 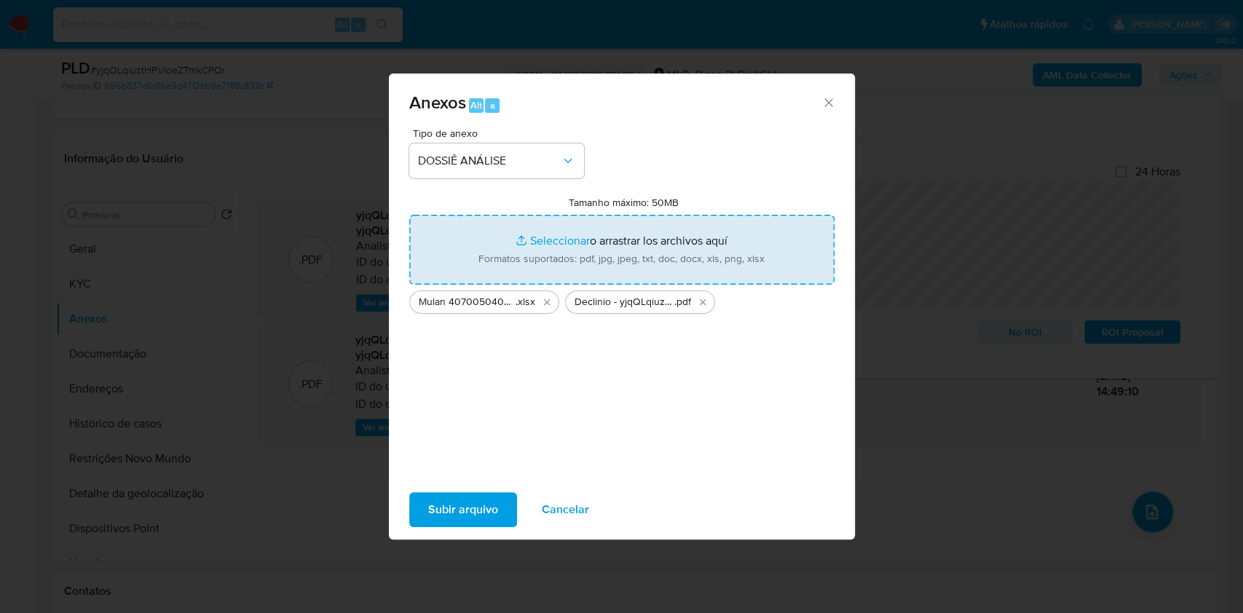 I want to click on span: .xlsx, so click(x=525, y=302).